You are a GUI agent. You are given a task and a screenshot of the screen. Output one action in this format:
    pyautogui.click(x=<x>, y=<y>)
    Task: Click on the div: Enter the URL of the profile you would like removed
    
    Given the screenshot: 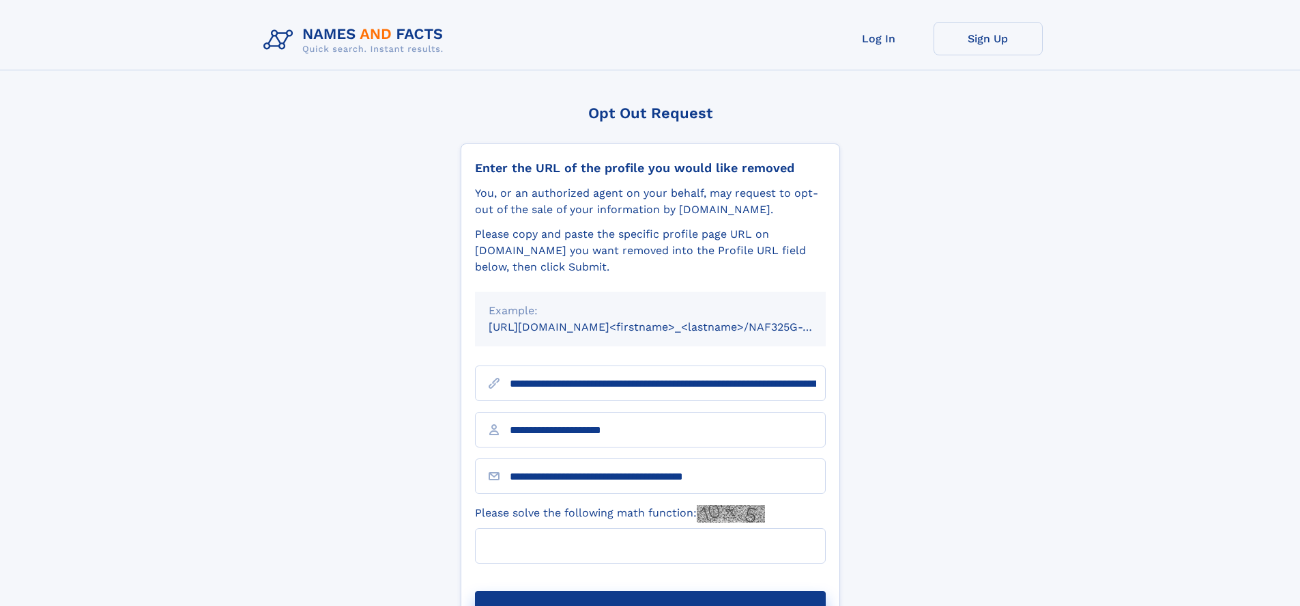 What is the action you would take?
    pyautogui.click(x=651, y=168)
    